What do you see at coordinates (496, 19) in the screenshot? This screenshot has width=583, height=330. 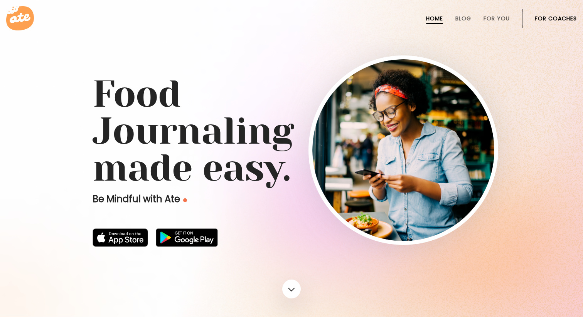 I see `a: For You` at bounding box center [496, 19].